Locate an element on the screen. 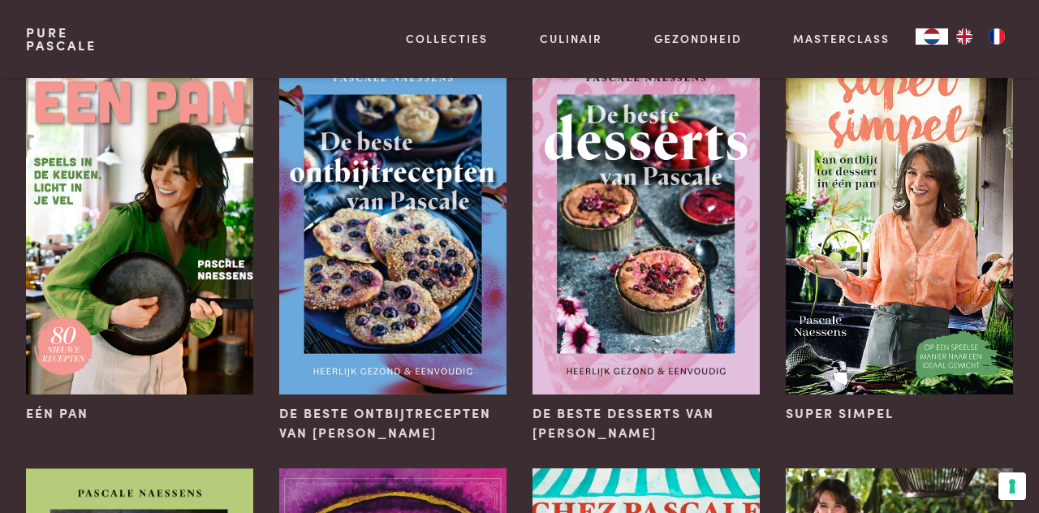  span: Eén pan is located at coordinates (57, 413).